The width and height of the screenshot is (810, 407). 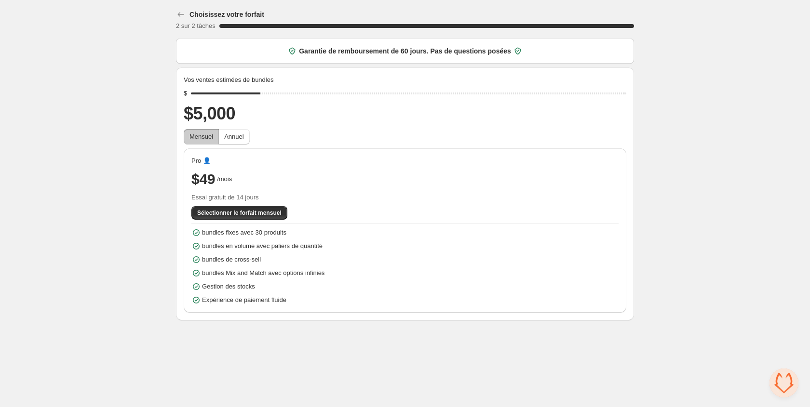 I want to click on span: bundles Mix and Match avec options infinies, so click(x=263, y=273).